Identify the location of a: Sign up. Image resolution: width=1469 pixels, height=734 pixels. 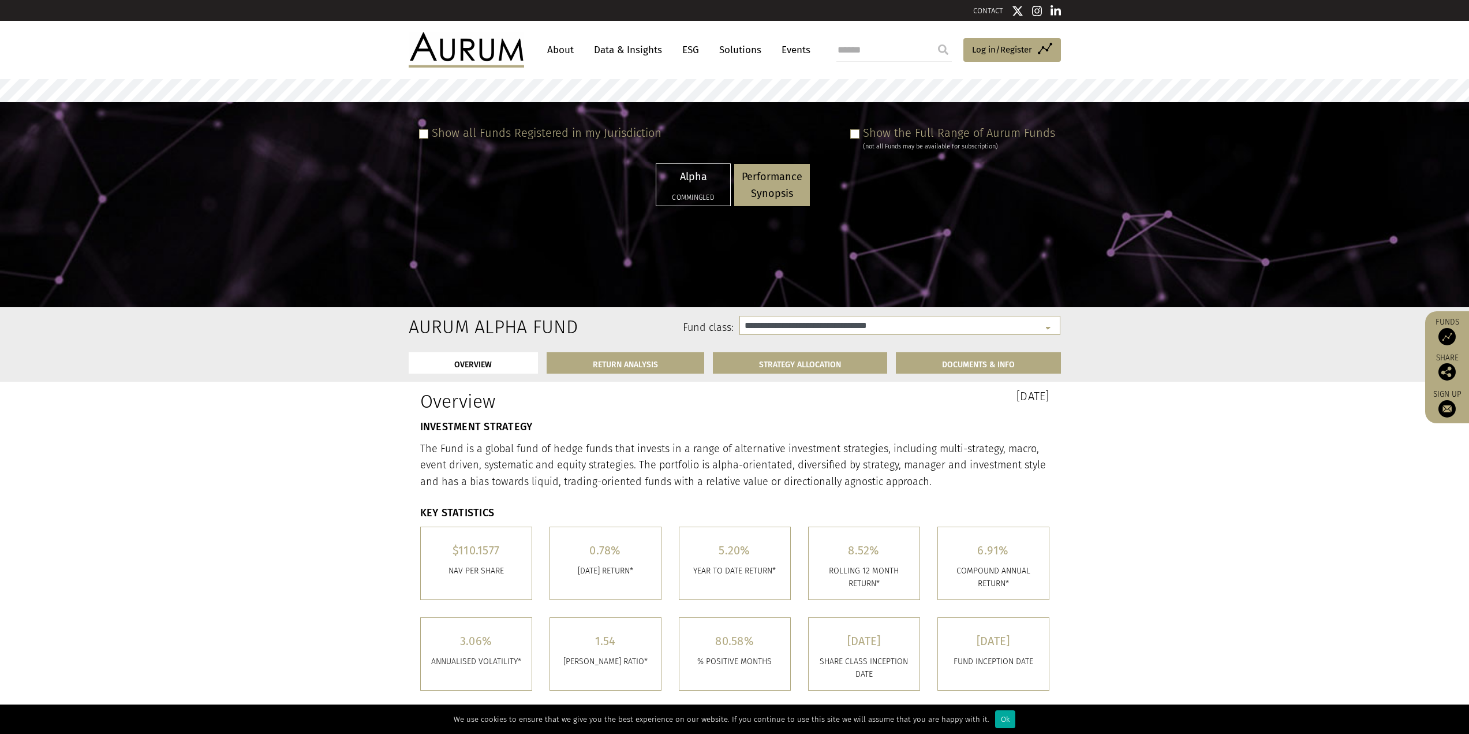
(1447, 403).